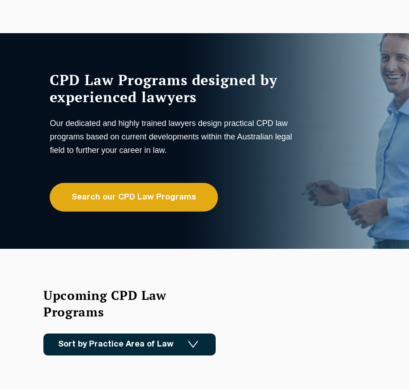  Describe the element at coordinates (134, 197) in the screenshot. I see `a: Search our CPD Law Programs` at that location.